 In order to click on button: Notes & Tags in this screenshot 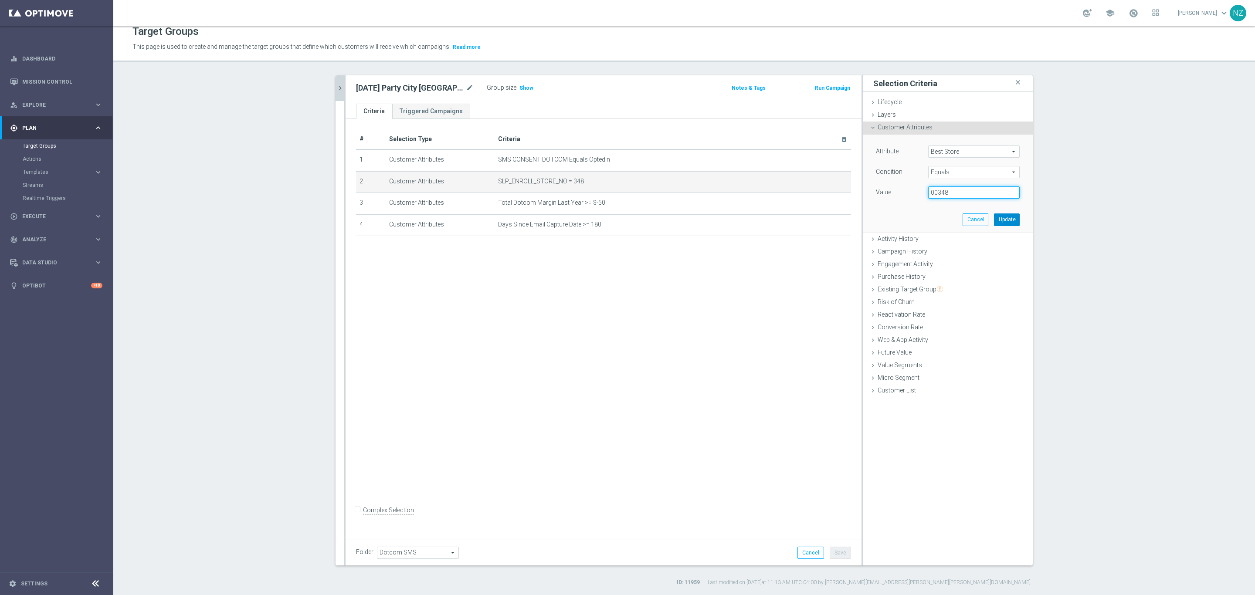, I will do `click(749, 88)`.